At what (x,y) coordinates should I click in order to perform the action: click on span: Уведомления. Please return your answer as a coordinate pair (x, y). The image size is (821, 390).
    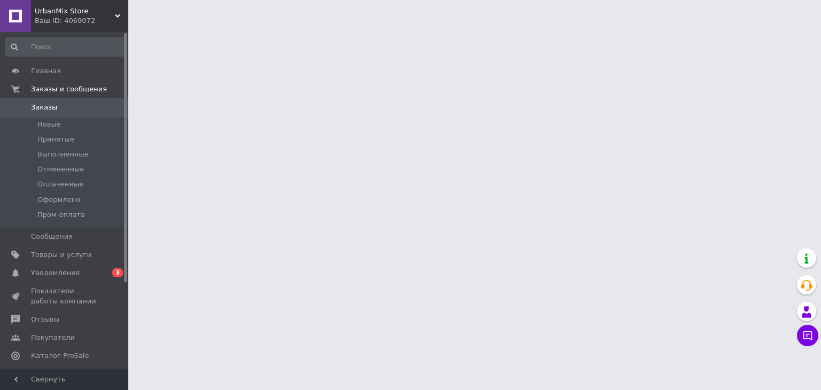
    Looking at the image, I should click on (55, 273).